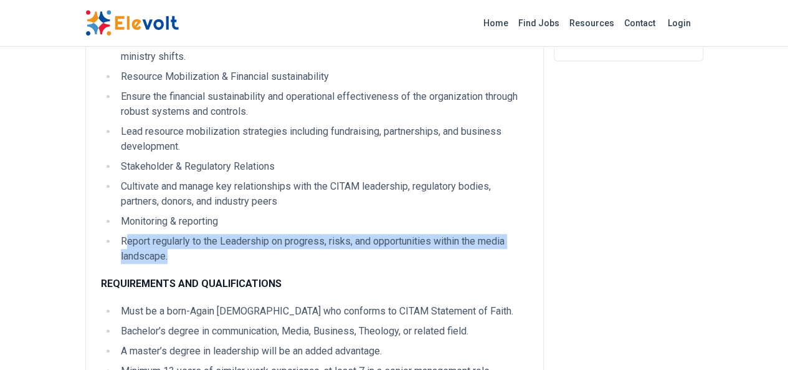 The image size is (788, 370). I want to click on a: Find Jobs, so click(539, 23).